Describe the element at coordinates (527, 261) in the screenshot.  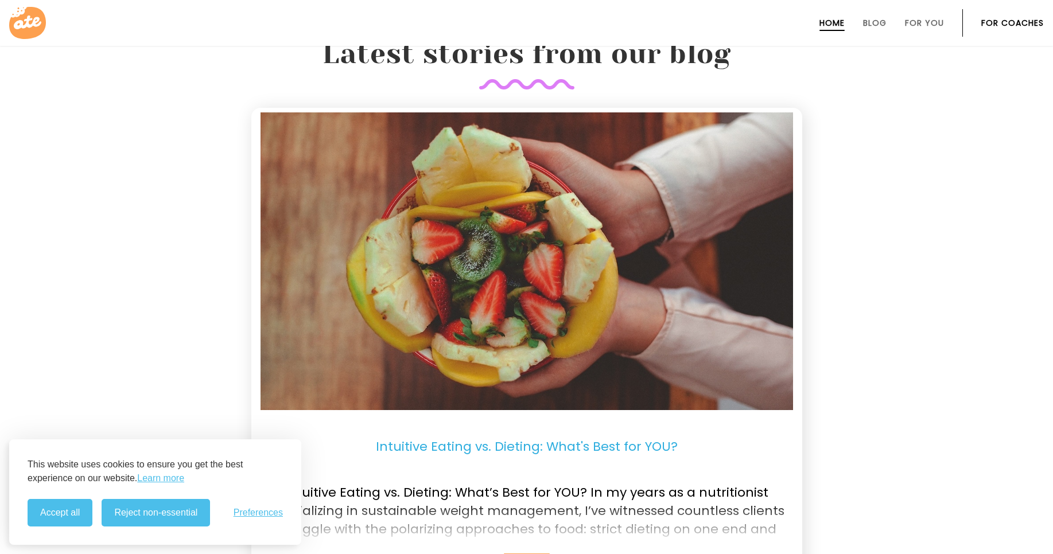
I see `img: Intuitive Eating. Image: Unsplash-giancarlo-duarte` at that location.